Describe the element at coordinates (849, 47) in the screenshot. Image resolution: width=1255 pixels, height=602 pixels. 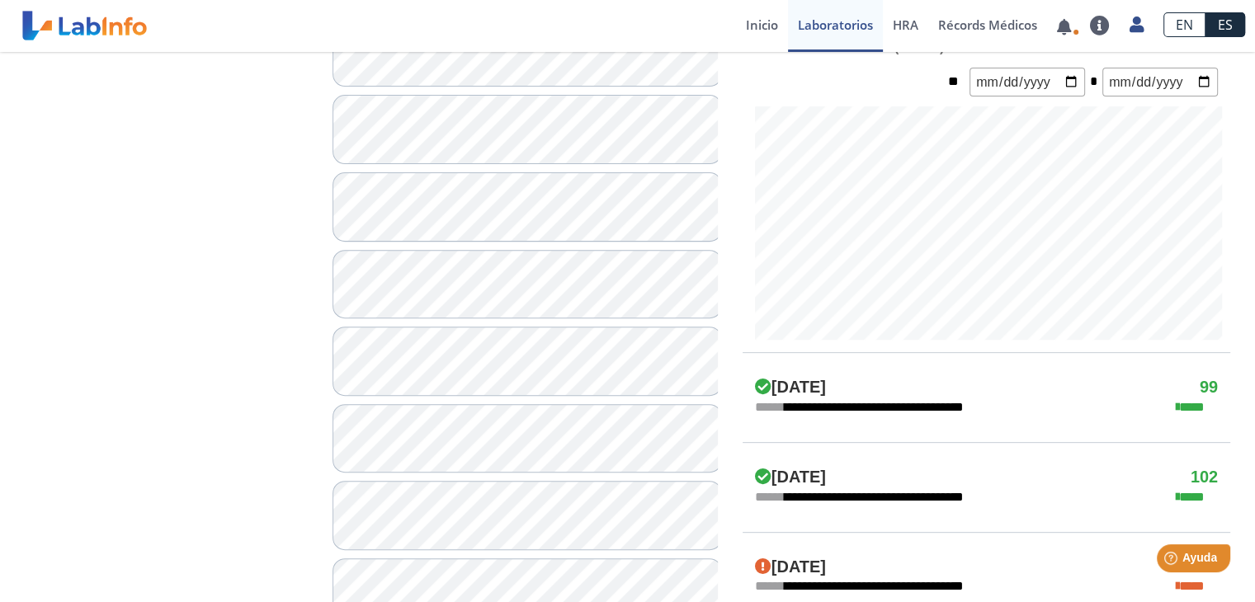
I see `b: Tu tendencia Glucose (Serum)` at that location.